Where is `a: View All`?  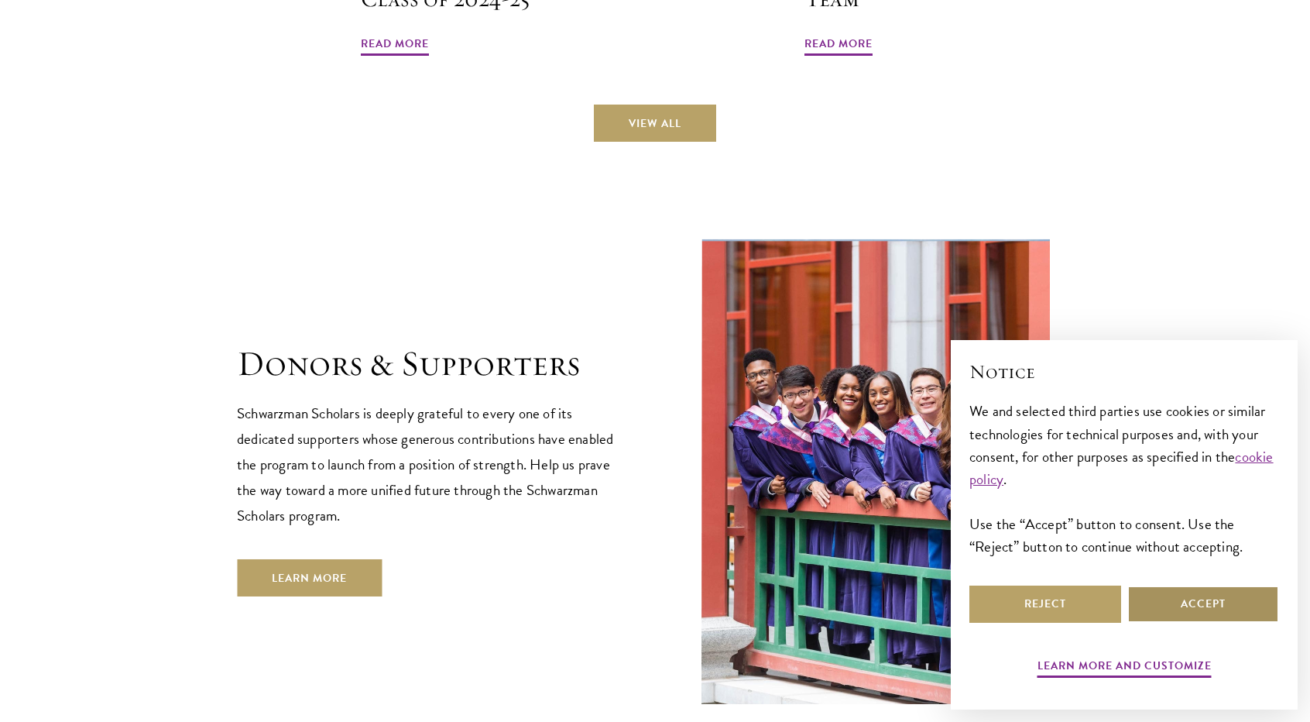
a: View All is located at coordinates (655, 123).